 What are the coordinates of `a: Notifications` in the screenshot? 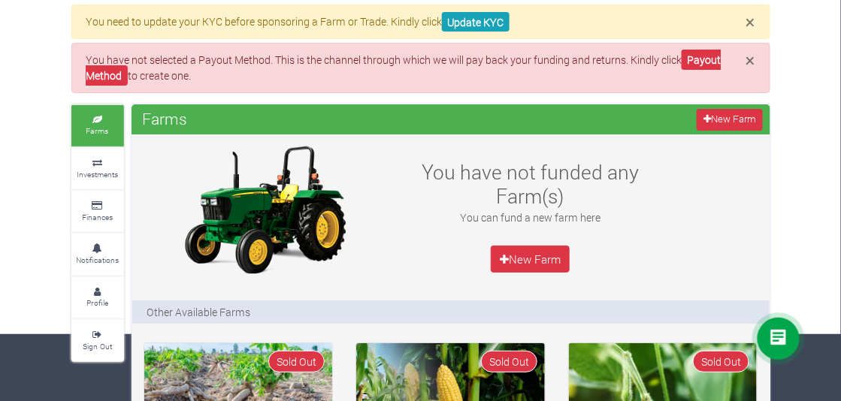 It's located at (98, 254).